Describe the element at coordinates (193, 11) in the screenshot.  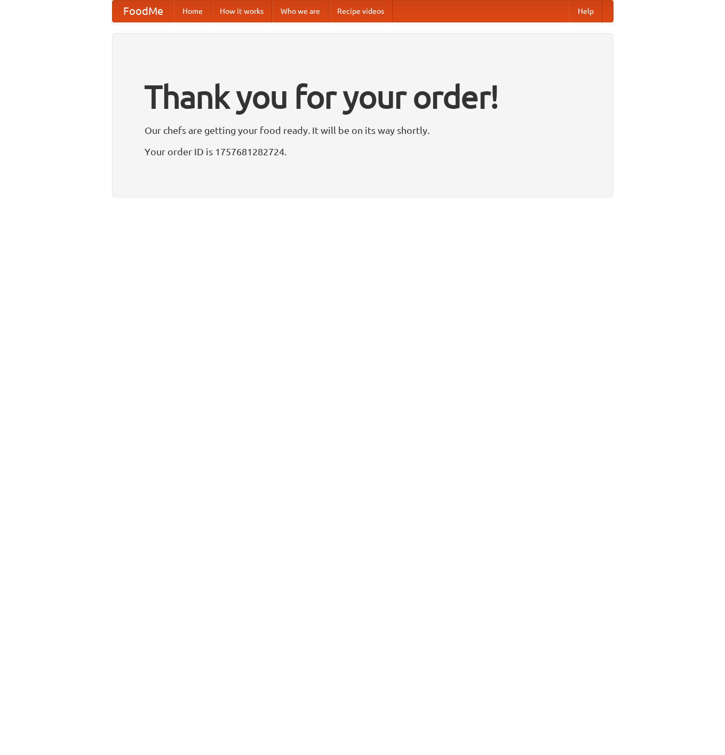
I see `a: Home` at that location.